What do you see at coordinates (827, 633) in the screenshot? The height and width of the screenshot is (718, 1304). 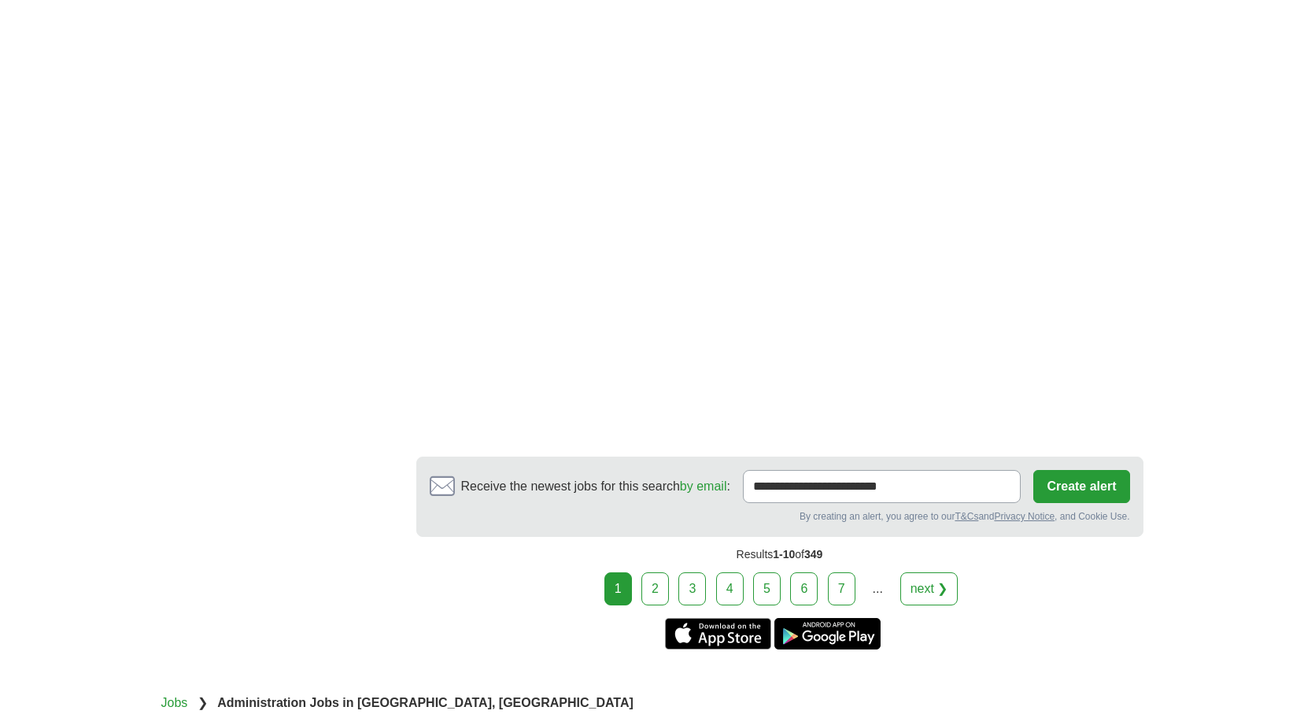 I see `a: Get the Android app` at bounding box center [827, 633].